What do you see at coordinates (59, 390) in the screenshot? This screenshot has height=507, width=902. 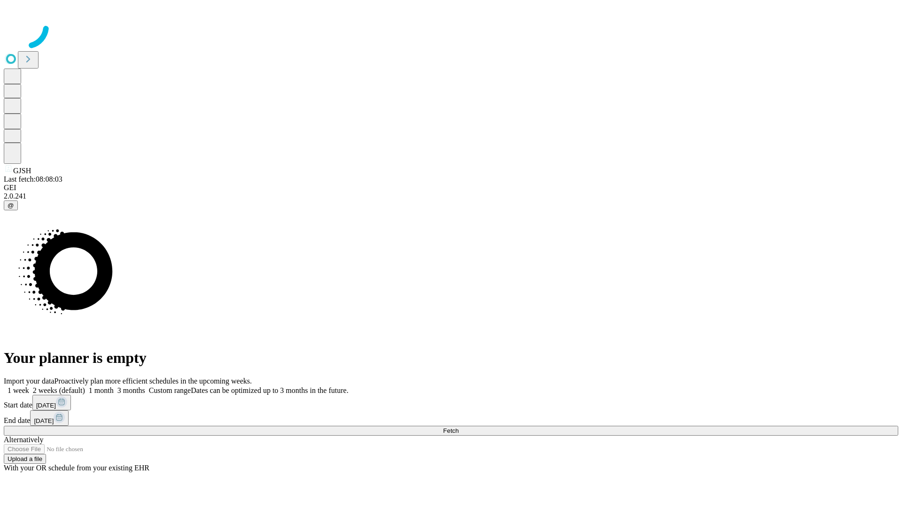 I see `span: 2 weeks (default)` at bounding box center [59, 390].